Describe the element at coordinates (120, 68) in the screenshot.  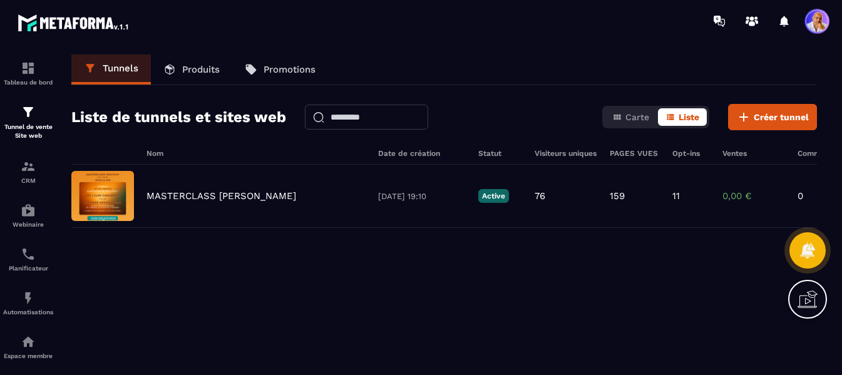
I see `p: Tunnels` at that location.